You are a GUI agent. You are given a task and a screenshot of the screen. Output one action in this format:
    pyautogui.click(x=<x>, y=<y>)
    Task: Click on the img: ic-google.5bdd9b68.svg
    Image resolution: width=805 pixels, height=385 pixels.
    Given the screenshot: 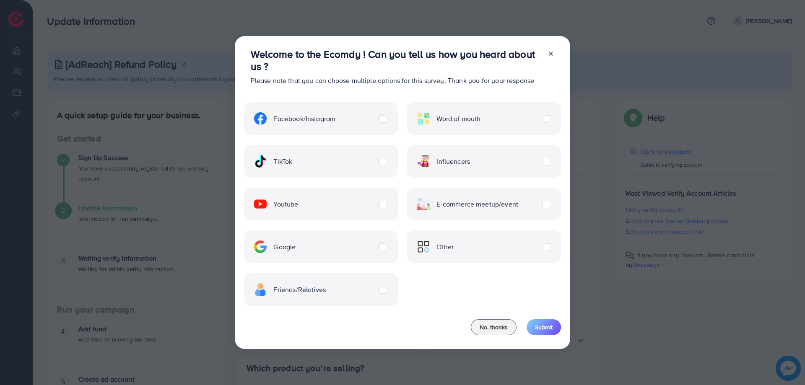 What is the action you would take?
    pyautogui.click(x=260, y=247)
    